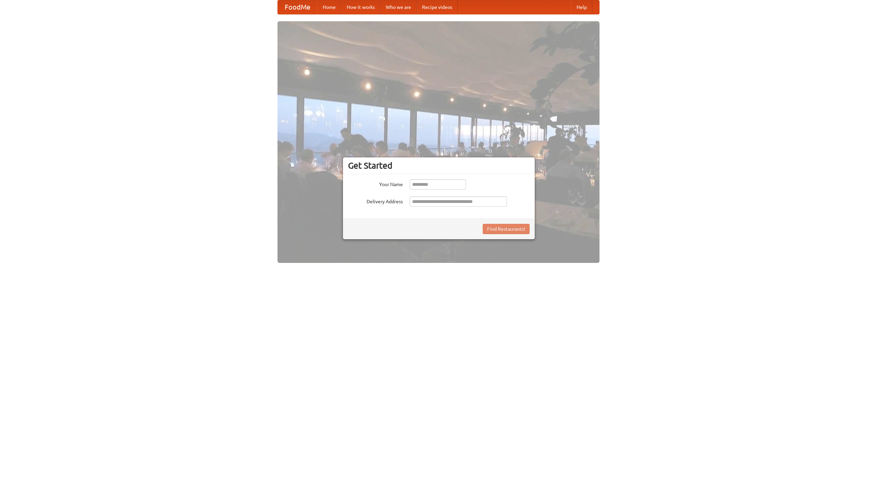 The height and width of the screenshot is (485, 877). What do you see at coordinates (437, 7) in the screenshot?
I see `a: Recipe videos` at bounding box center [437, 7].